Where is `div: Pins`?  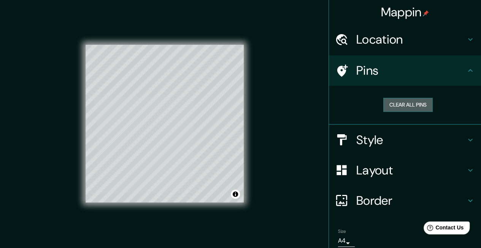
div: Pins is located at coordinates (405, 71).